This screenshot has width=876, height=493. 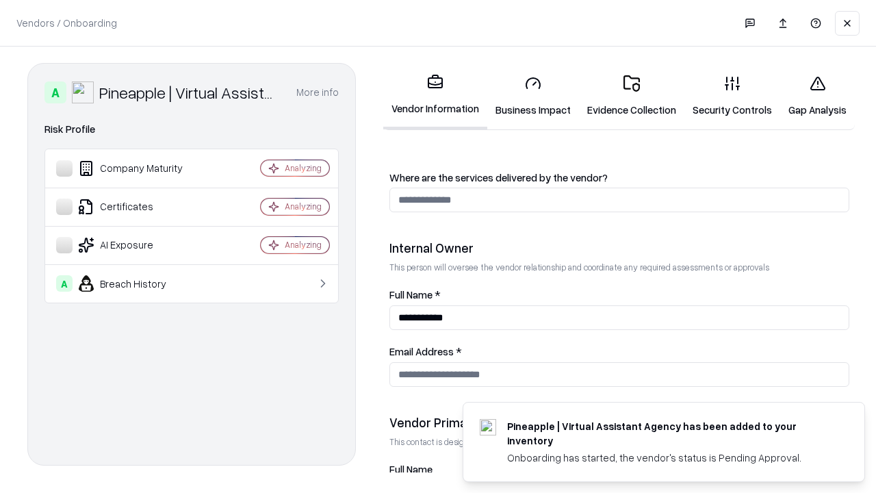 What do you see at coordinates (619, 267) in the screenshot?
I see `p: This person will oversee the vendor relationship and coordinate any required assessments or appro...` at bounding box center [619, 267].